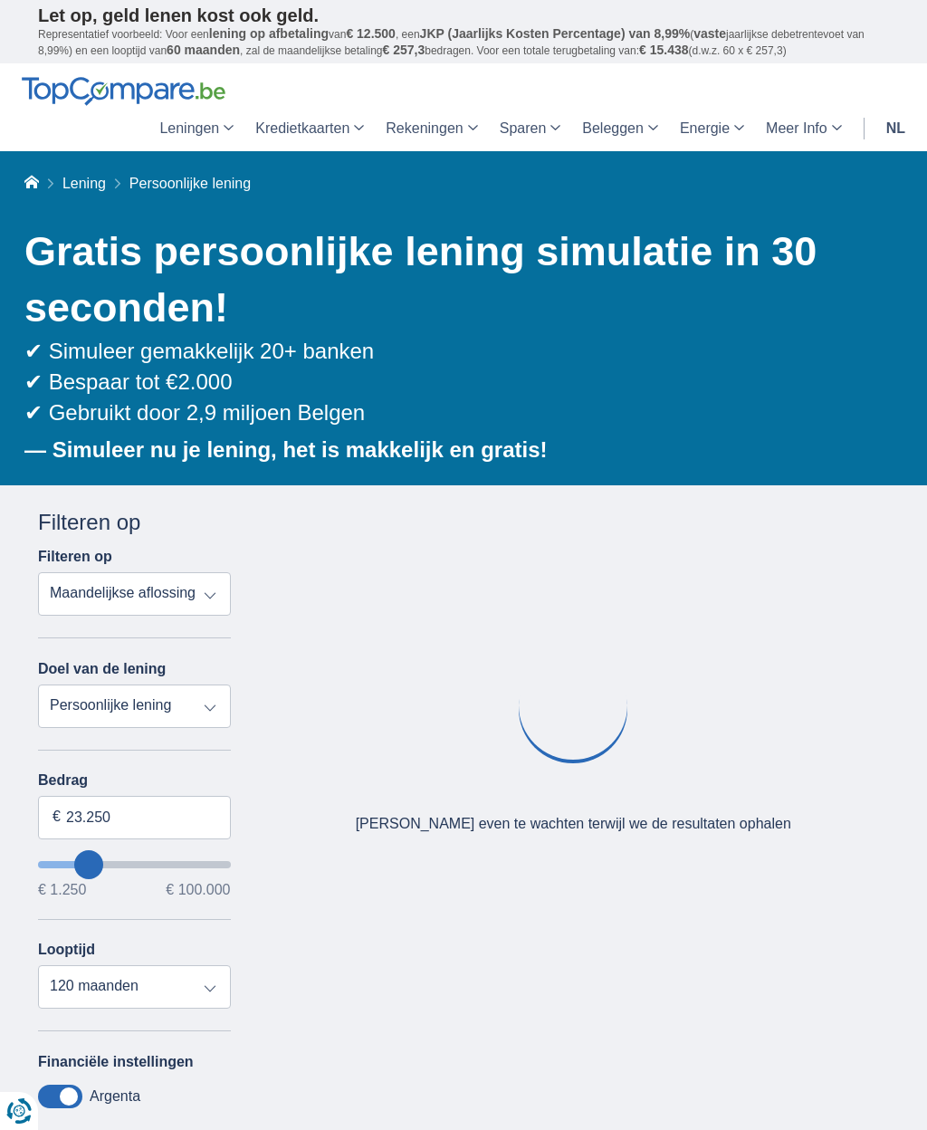  I want to click on span: lening op afbetaling, so click(269, 33).